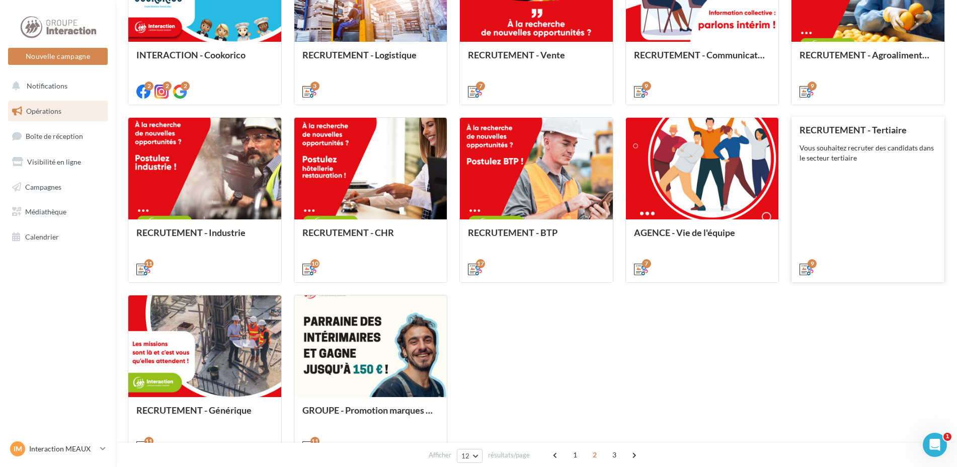 The height and width of the screenshot is (467, 957). What do you see at coordinates (466, 456) in the screenshot?
I see `span: 12` at bounding box center [466, 456].